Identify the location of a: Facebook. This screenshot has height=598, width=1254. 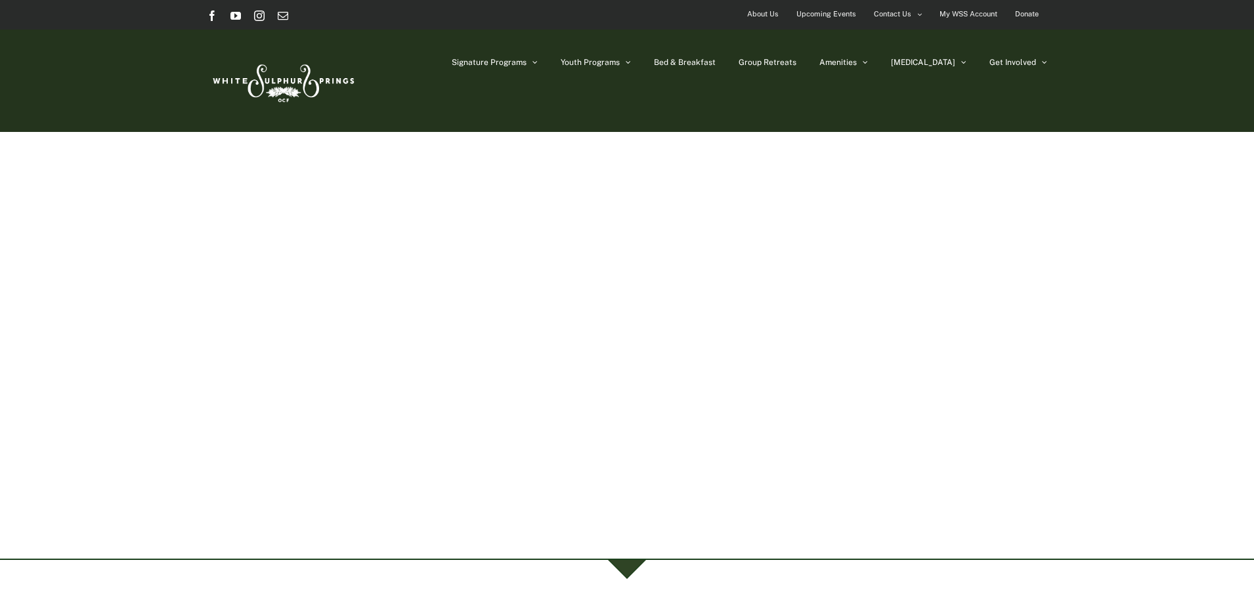
(212, 16).